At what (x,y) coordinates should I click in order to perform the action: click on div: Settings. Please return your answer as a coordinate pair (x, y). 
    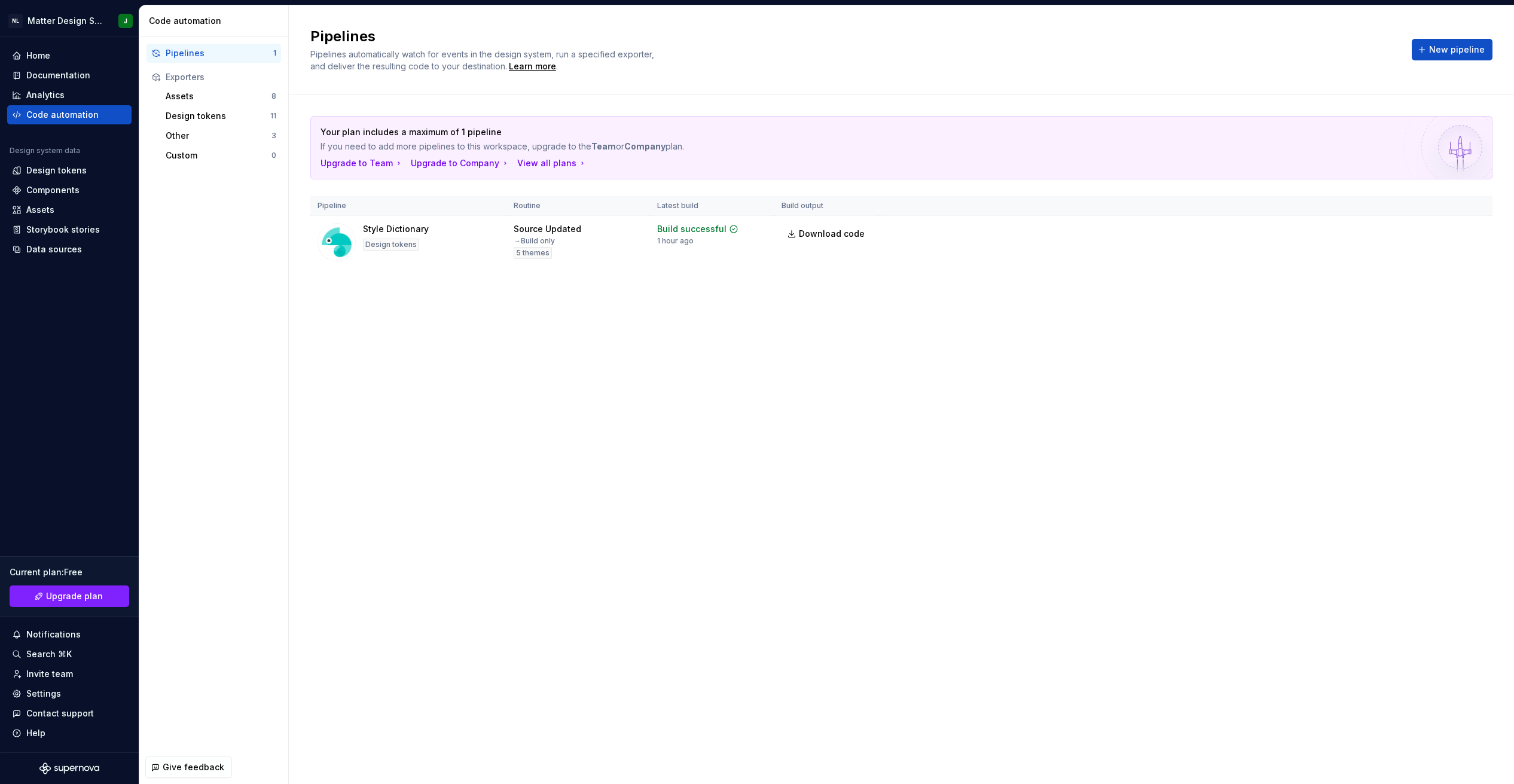
    Looking at the image, I should click on (43, 693).